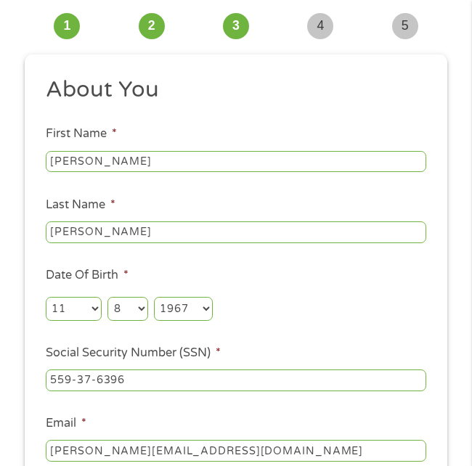 The height and width of the screenshot is (466, 472). I want to click on h2: About You, so click(231, 90).